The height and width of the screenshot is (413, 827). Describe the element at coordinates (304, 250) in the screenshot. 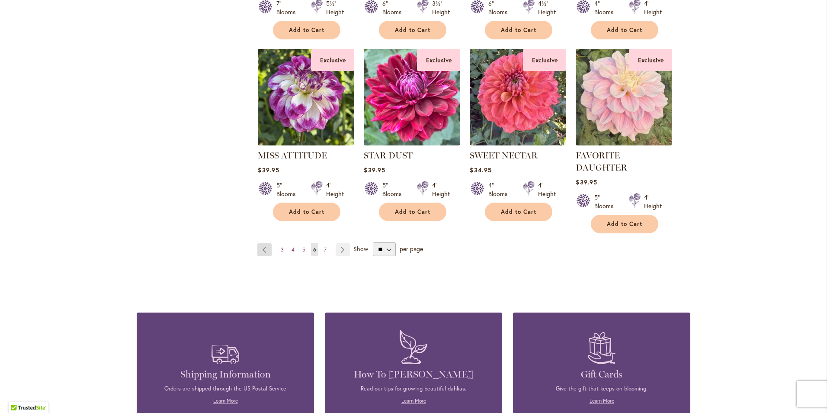

I see `a: 5` at that location.